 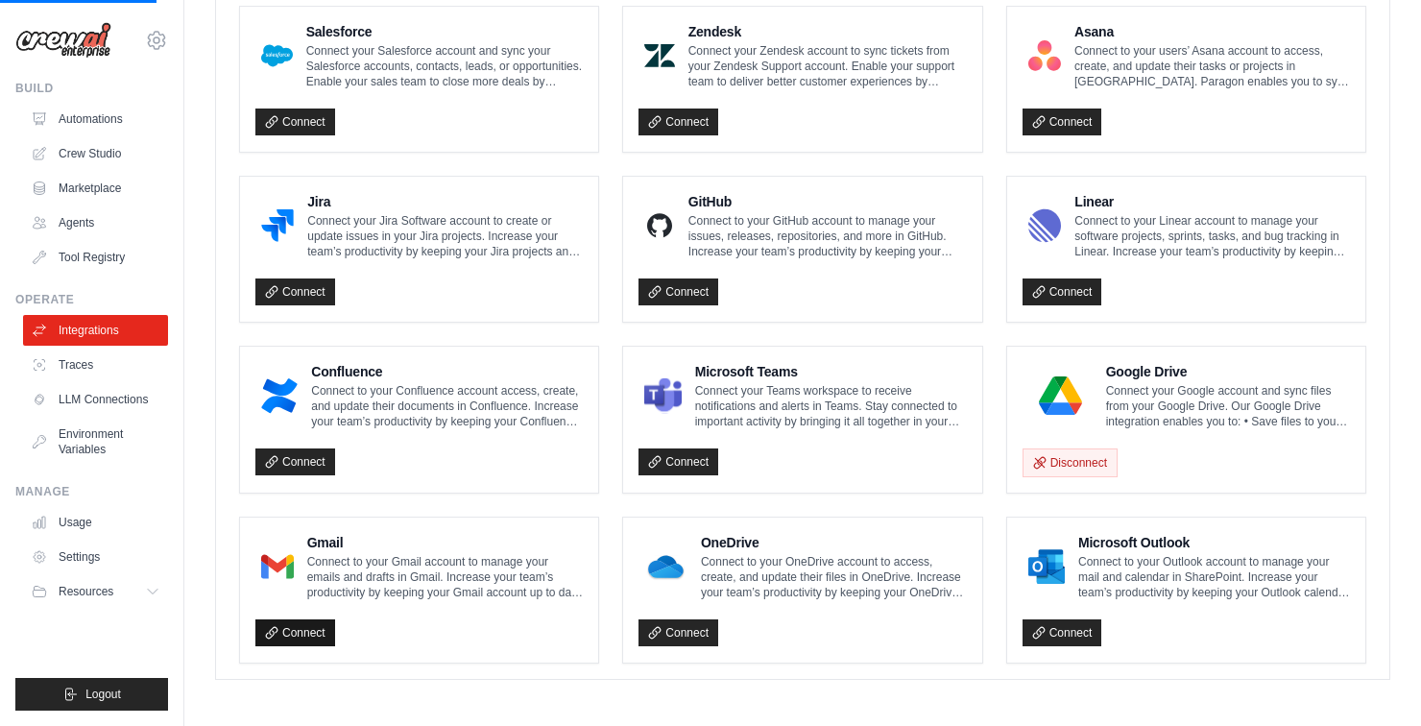 What do you see at coordinates (95, 591) in the screenshot?
I see `button: Resources` at bounding box center [95, 591].